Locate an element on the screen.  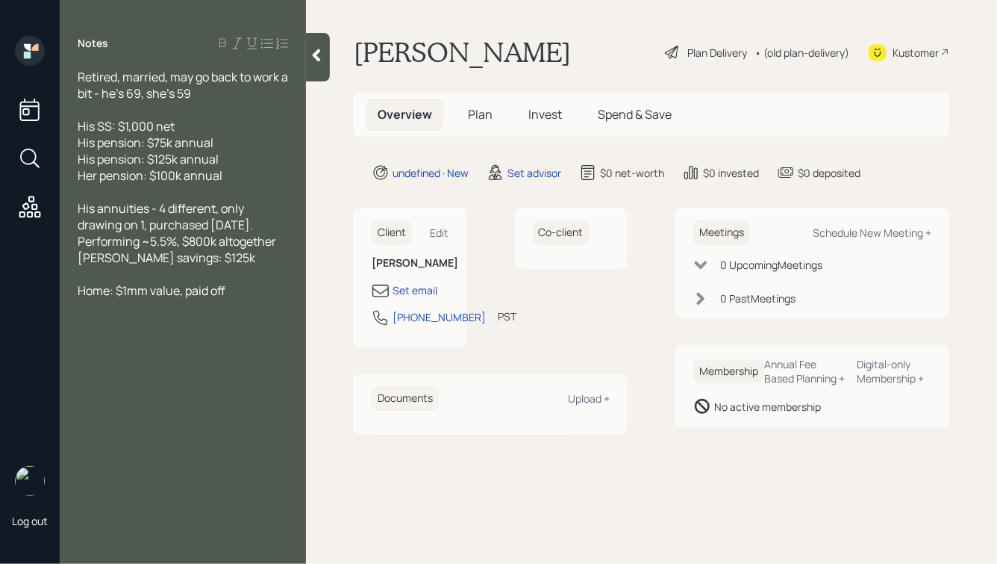
span: His pension: $75k annual is located at coordinates (146, 143).